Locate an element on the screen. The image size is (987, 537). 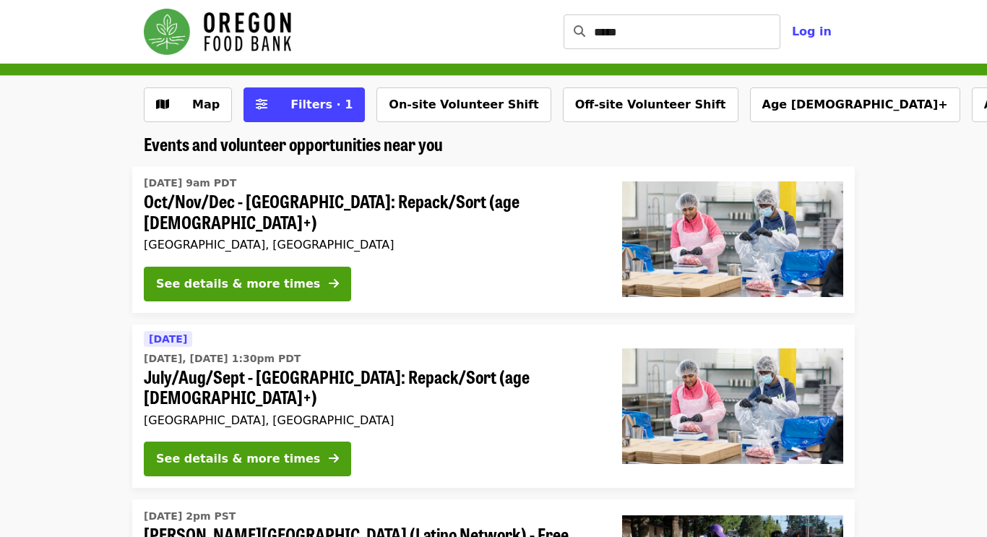
input: Search is located at coordinates (687, 32).